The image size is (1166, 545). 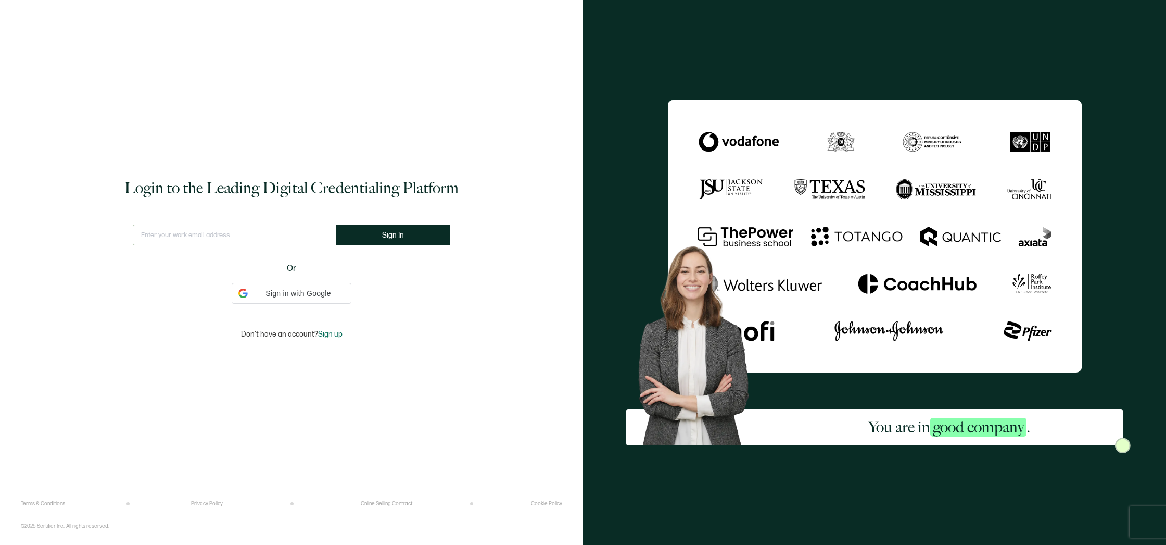 I want to click on button: Sign In, so click(x=393, y=235).